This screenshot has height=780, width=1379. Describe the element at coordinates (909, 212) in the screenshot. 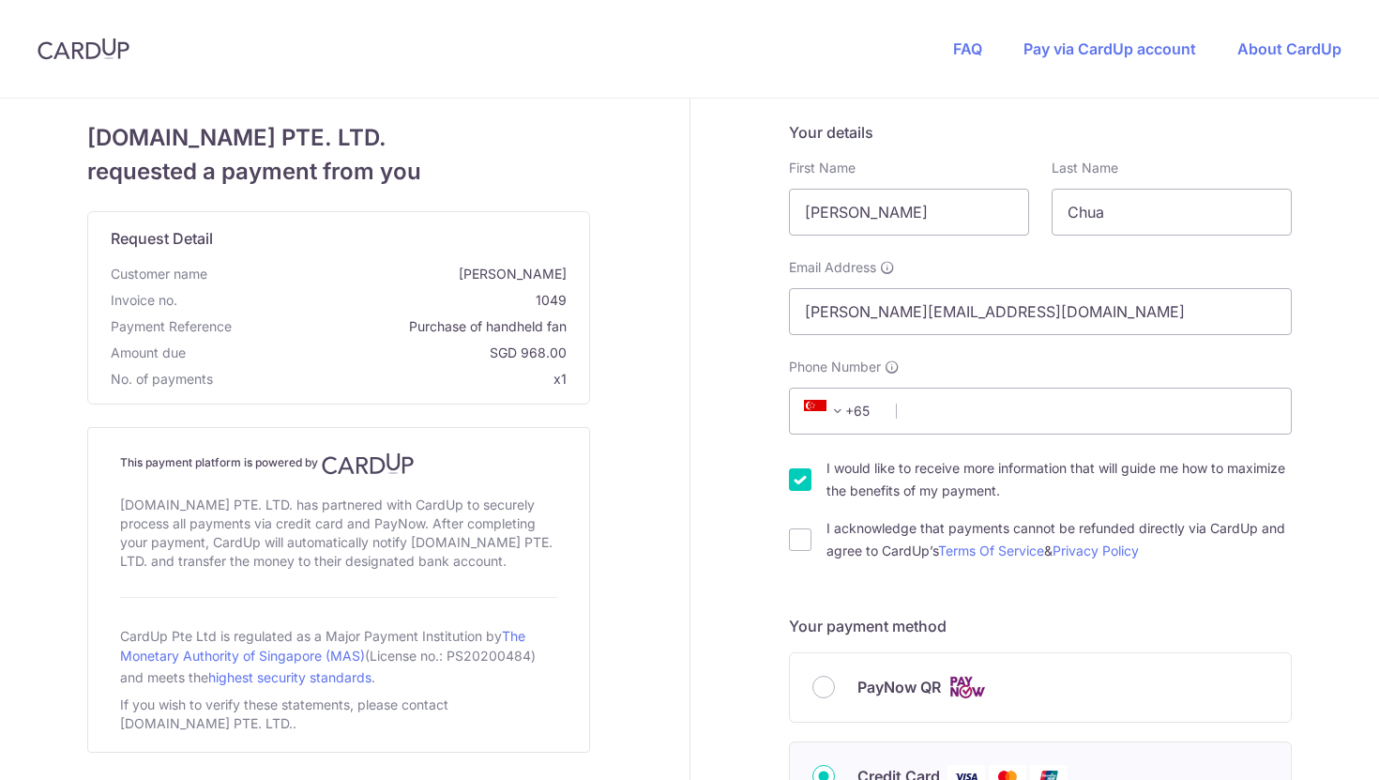

I see `input: First name` at that location.